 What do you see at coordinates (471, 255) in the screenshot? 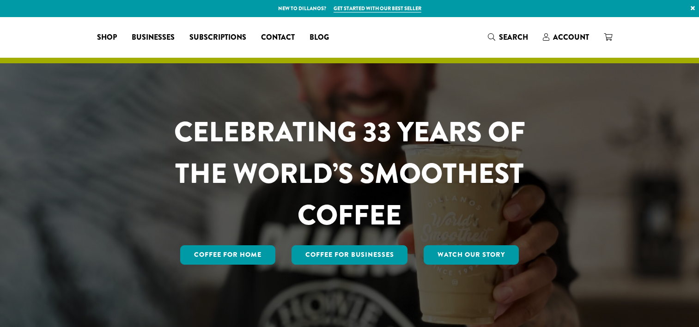
I see `a: Watch Our Story` at bounding box center [471, 255].